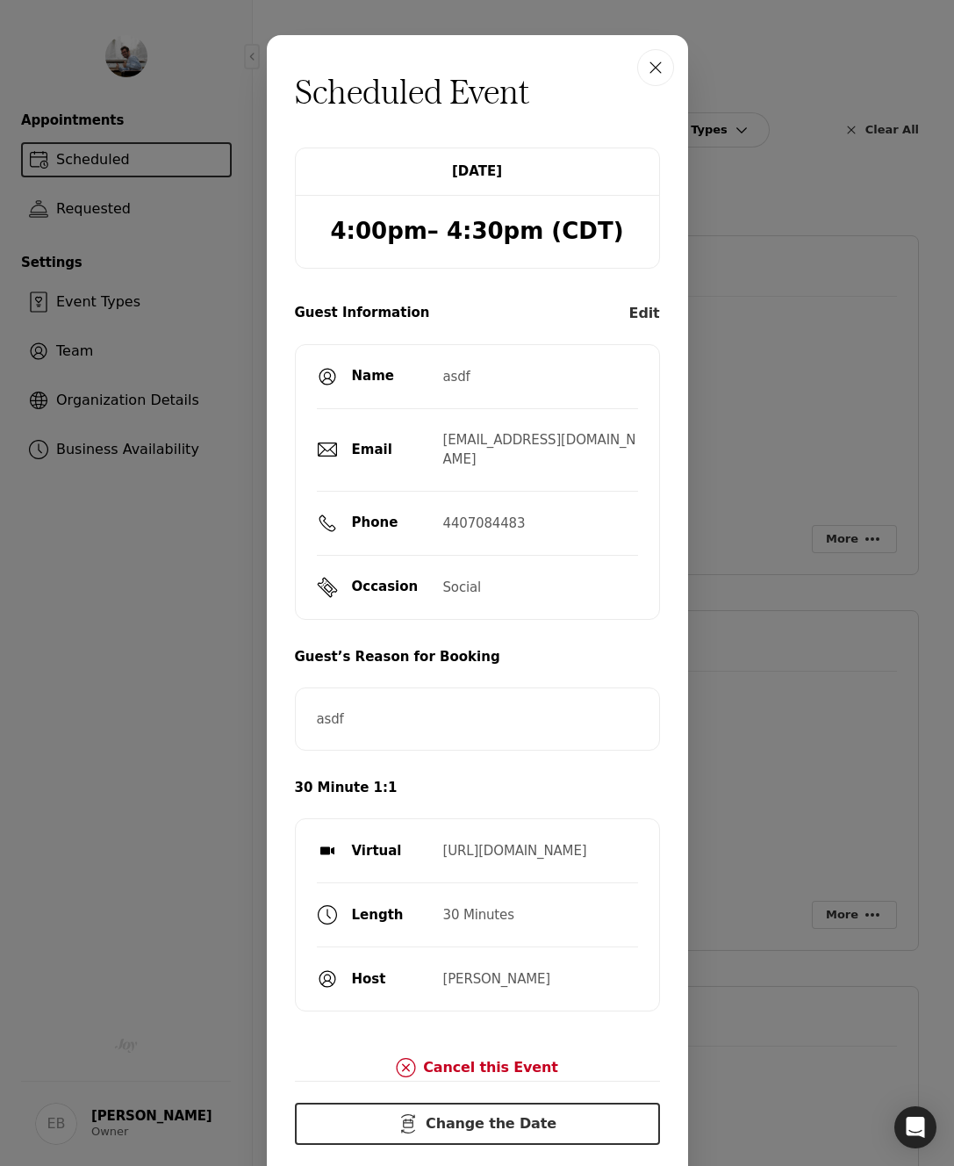 The image size is (954, 1166). I want to click on div: Length, so click(394, 915).